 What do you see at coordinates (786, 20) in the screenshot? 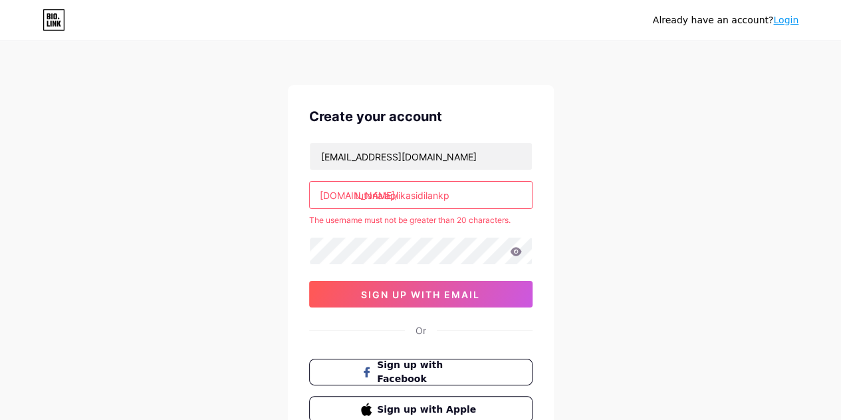
I see `a: Login` at bounding box center [786, 20].